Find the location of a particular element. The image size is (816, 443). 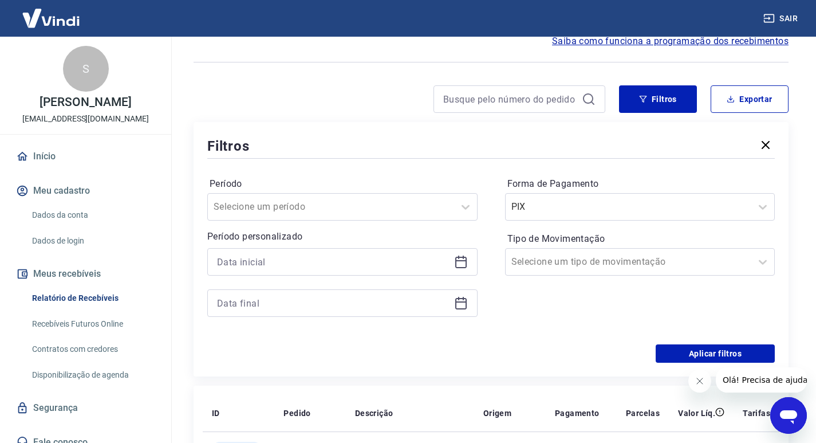

a: Contratos com credores is located at coordinates (92, 349).